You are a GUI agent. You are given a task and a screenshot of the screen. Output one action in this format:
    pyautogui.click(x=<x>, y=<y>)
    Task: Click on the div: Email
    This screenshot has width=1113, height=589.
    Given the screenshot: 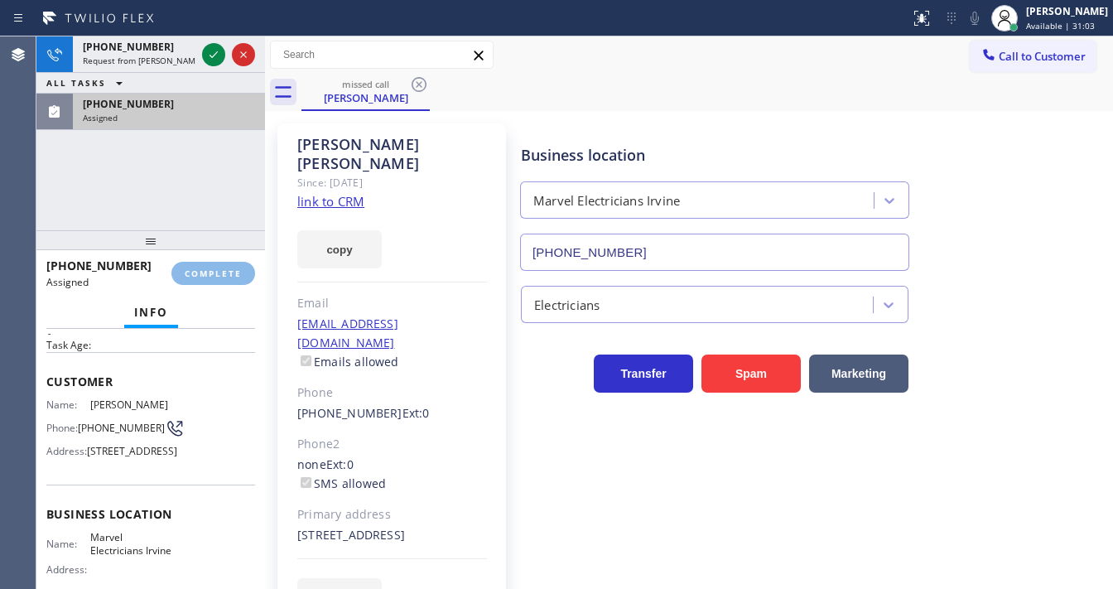 What is the action you would take?
    pyautogui.click(x=392, y=303)
    